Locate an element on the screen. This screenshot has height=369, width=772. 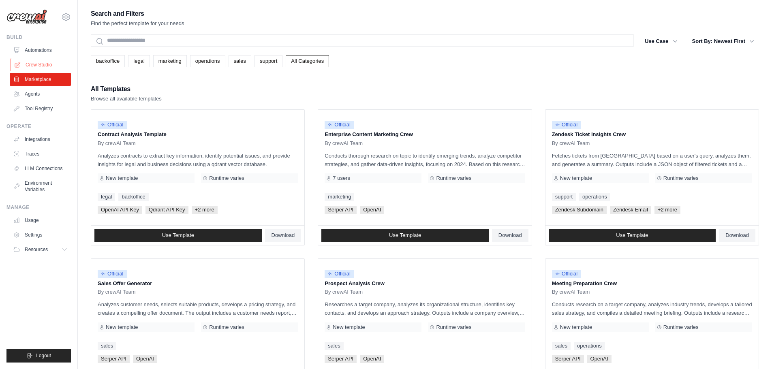
div: Operate is located at coordinates (39, 126).